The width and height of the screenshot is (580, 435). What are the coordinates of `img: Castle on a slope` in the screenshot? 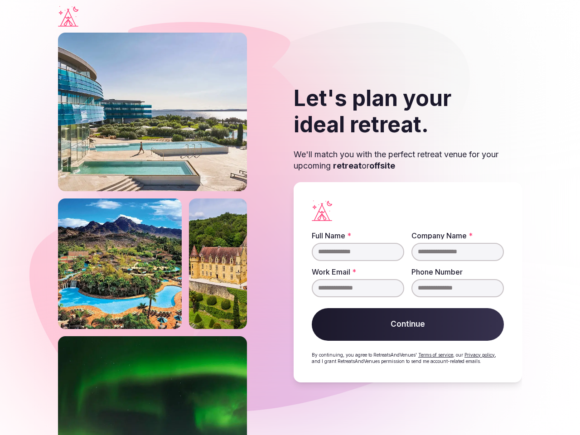 It's located at (218, 264).